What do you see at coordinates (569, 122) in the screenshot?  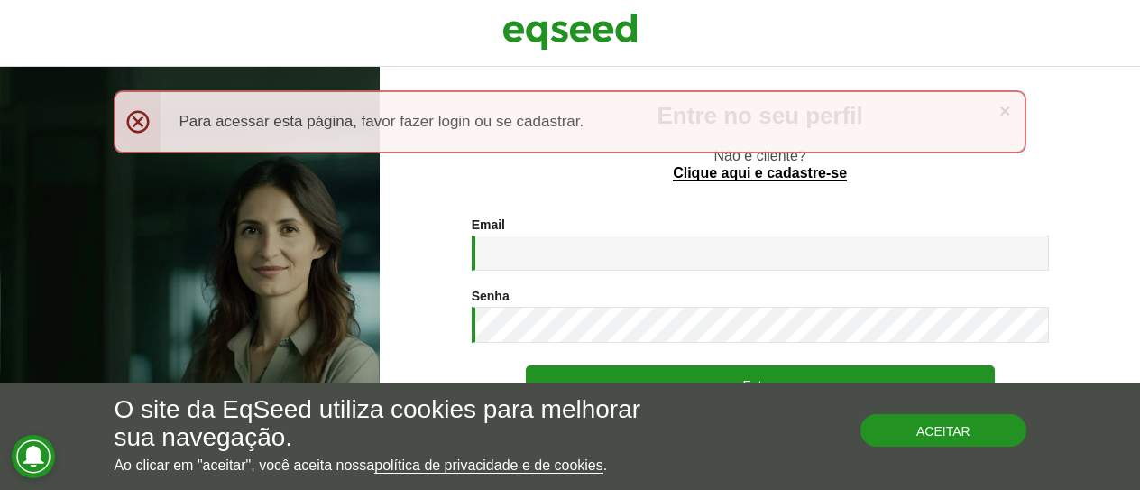 I see `div: Para acessar esta página, favor fazer login ou se cadastrar.` at bounding box center [569, 122].